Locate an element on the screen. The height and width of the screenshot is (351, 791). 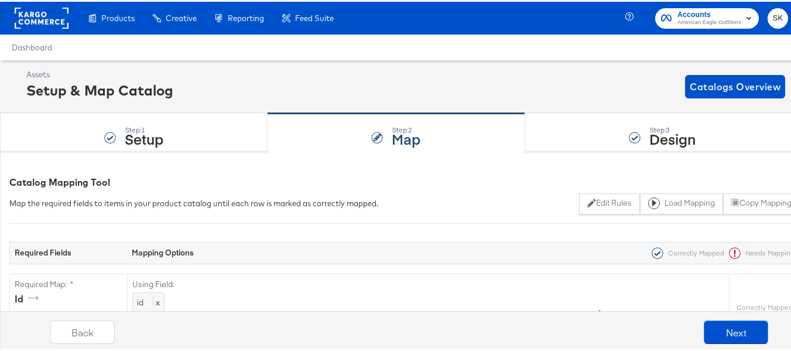
strong: Map is located at coordinates (406, 136).